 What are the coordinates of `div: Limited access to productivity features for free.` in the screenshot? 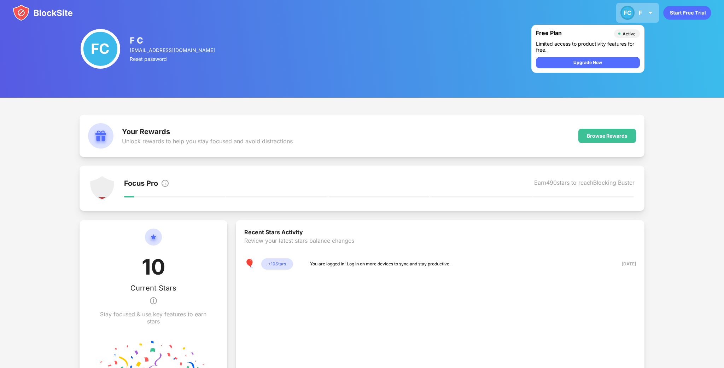 It's located at (588, 47).